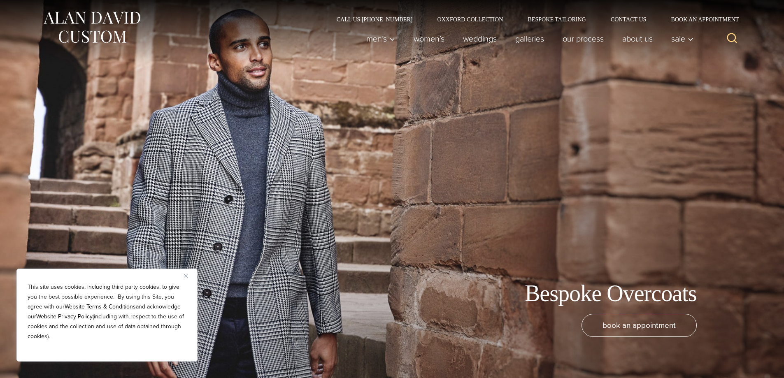 The width and height of the screenshot is (784, 378). What do you see at coordinates (429, 39) in the screenshot?
I see `a: Women’s` at bounding box center [429, 39].